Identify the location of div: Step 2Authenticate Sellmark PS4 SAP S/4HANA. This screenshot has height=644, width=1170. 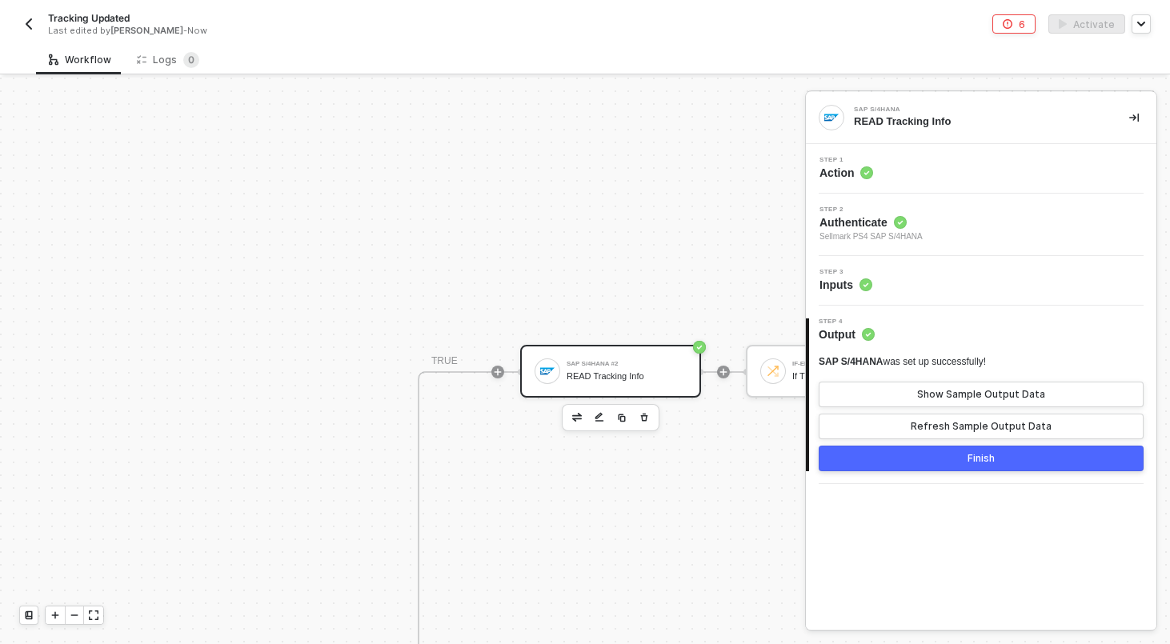
(982, 225).